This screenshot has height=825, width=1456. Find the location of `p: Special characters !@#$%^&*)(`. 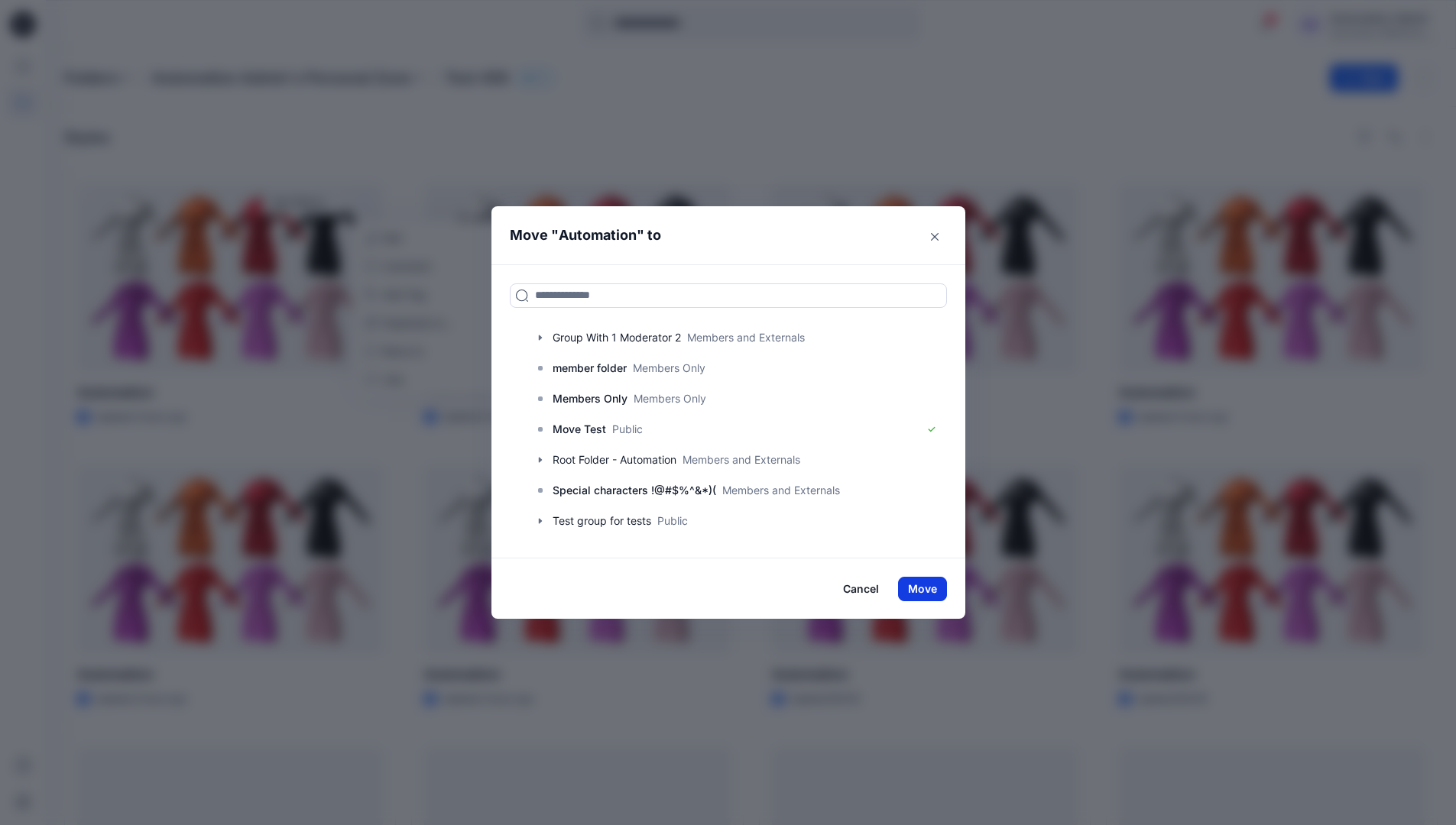

p: Special characters !@#$%^&*)( is located at coordinates (635, 490).